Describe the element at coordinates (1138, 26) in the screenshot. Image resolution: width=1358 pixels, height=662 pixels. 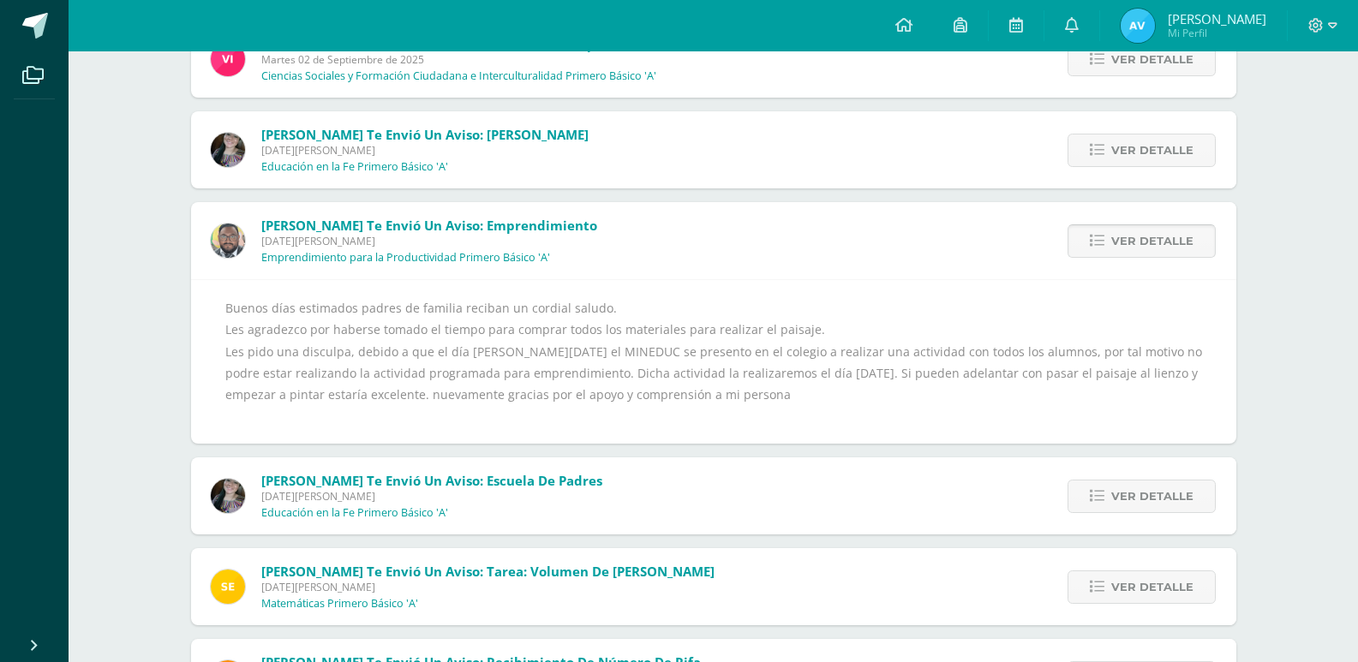
I see `img: cc02e32c1be987540174c2eebd267e19.png` at that location.